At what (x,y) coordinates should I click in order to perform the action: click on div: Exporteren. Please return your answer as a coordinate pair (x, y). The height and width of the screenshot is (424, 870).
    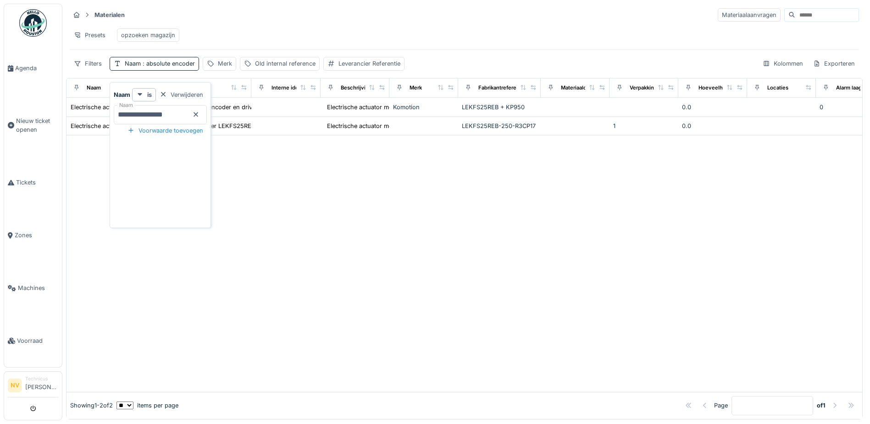
    Looking at the image, I should click on (834, 63).